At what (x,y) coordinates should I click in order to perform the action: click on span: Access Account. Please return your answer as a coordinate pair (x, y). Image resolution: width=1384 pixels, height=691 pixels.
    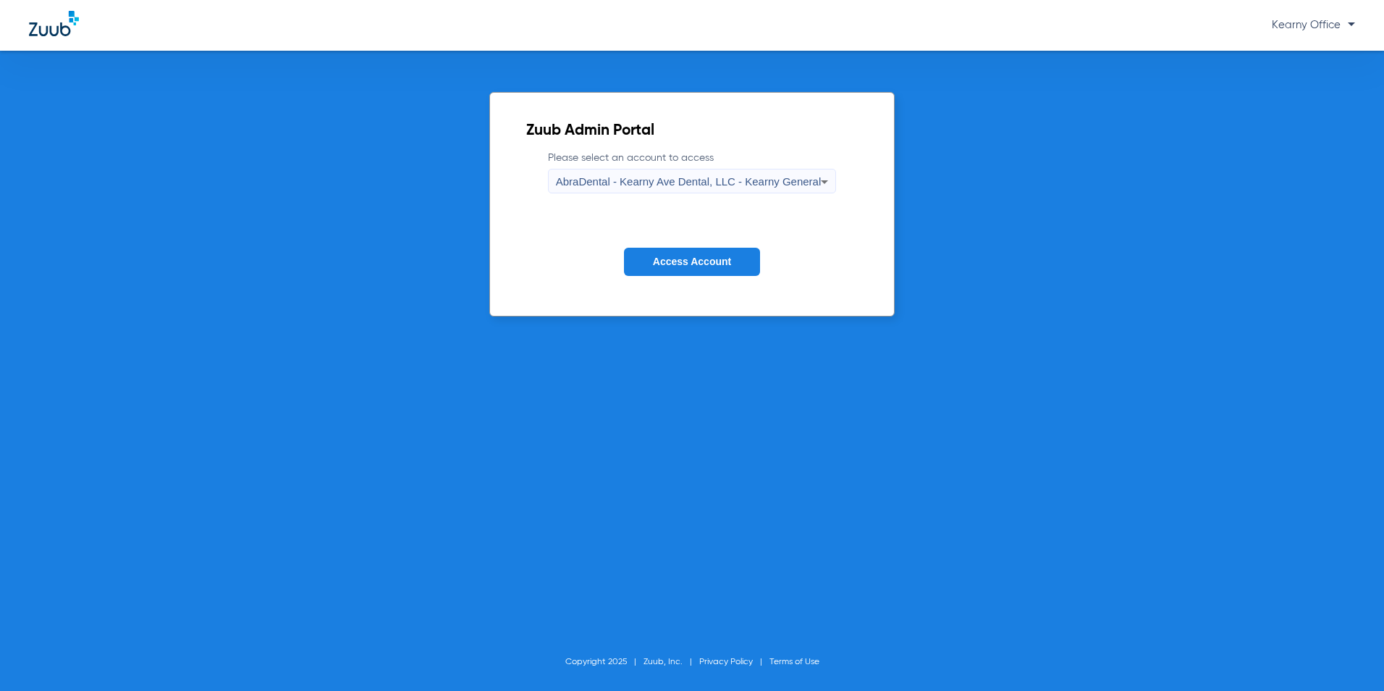
    Looking at the image, I should click on (692, 261).